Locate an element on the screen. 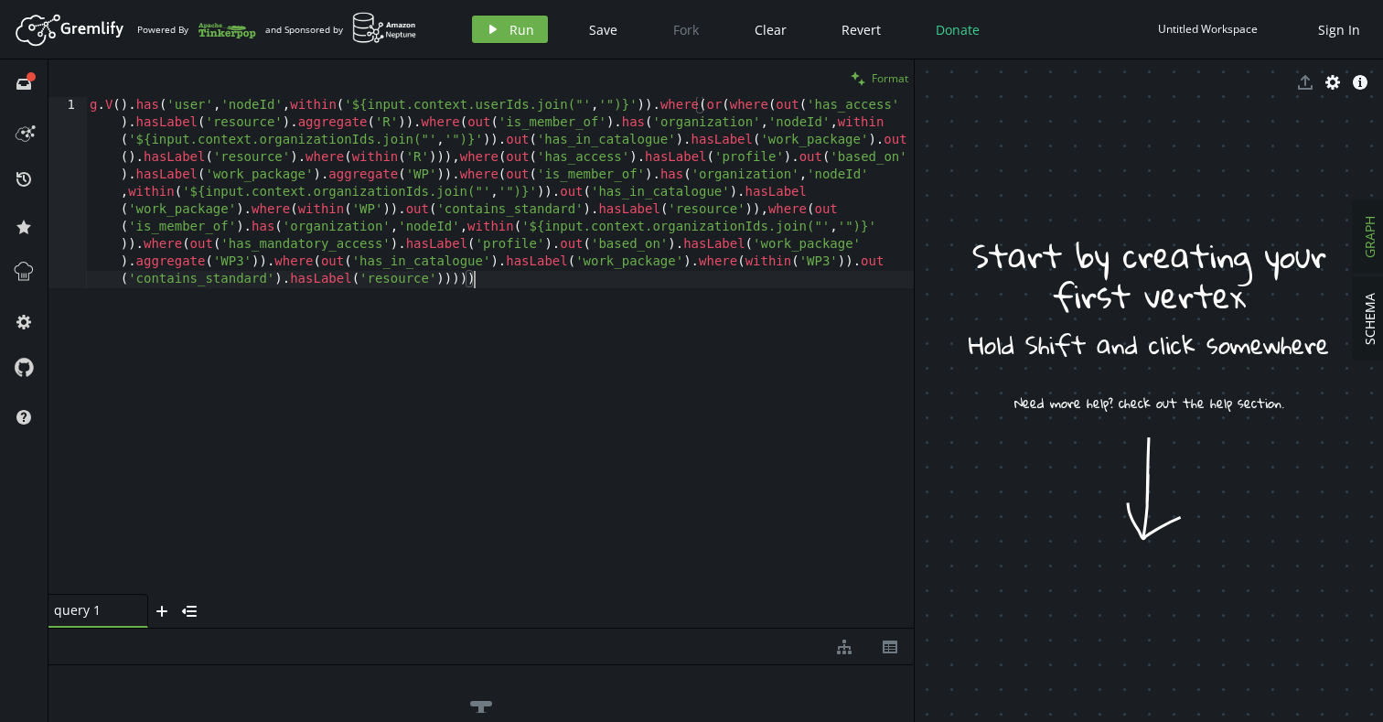 The height and width of the screenshot is (722, 1383). button: Save is located at coordinates (603, 29).